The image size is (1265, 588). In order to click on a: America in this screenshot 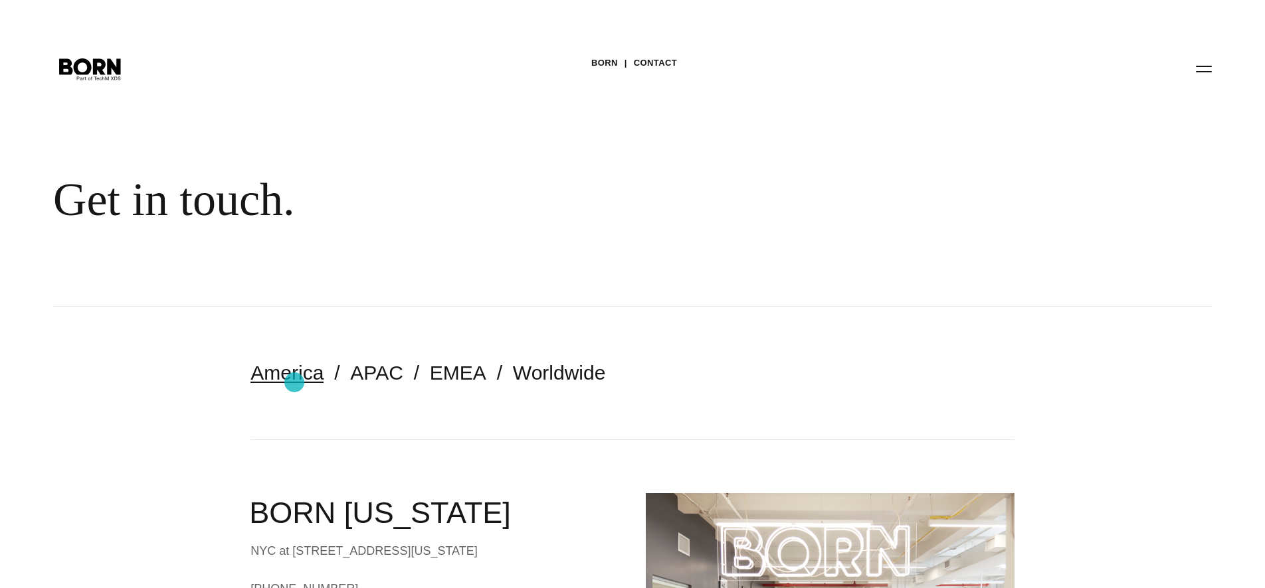, I will do `click(287, 373)`.